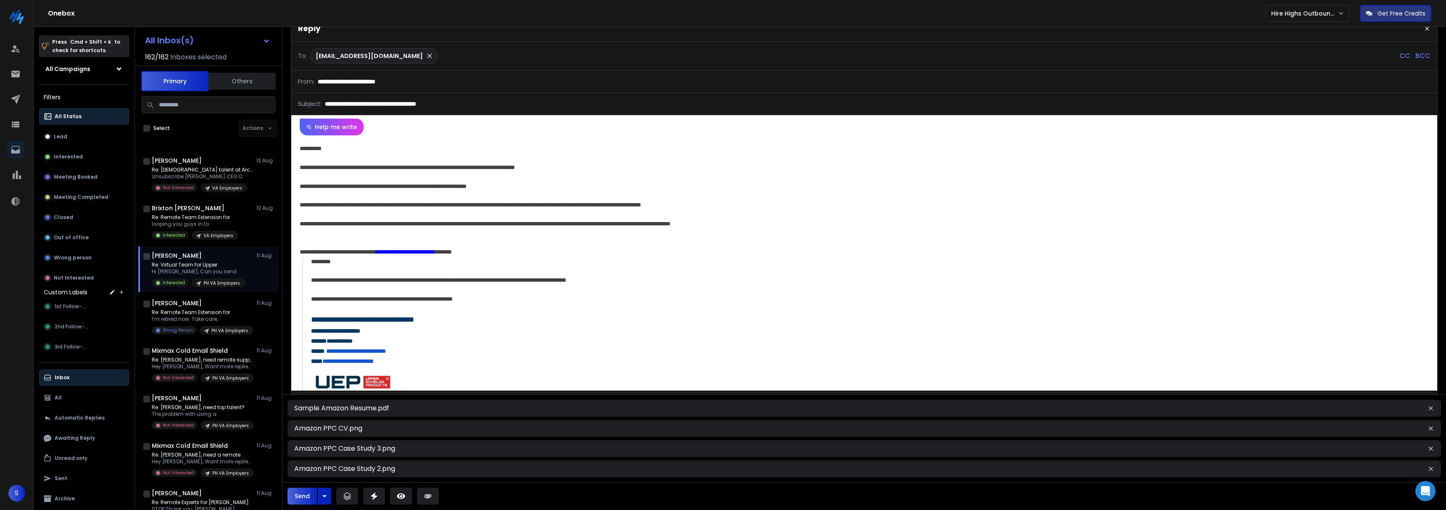 Image resolution: width=1446 pixels, height=510 pixels. I want to click on span: 2nd Follow-up, so click(73, 327).